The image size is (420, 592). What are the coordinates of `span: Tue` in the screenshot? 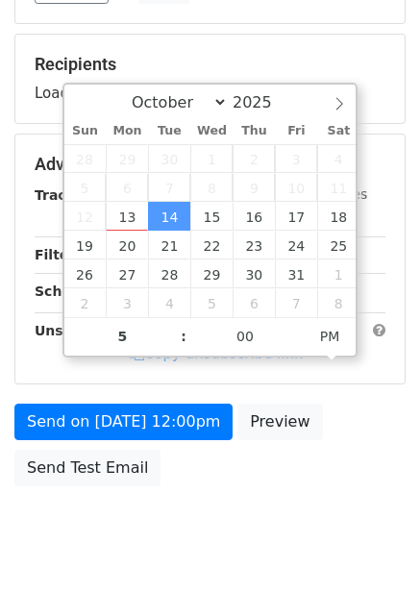 It's located at (169, 131).